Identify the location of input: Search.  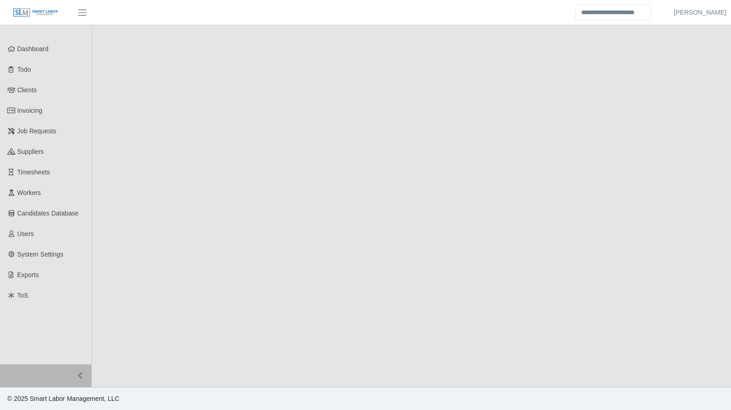
(613, 12).